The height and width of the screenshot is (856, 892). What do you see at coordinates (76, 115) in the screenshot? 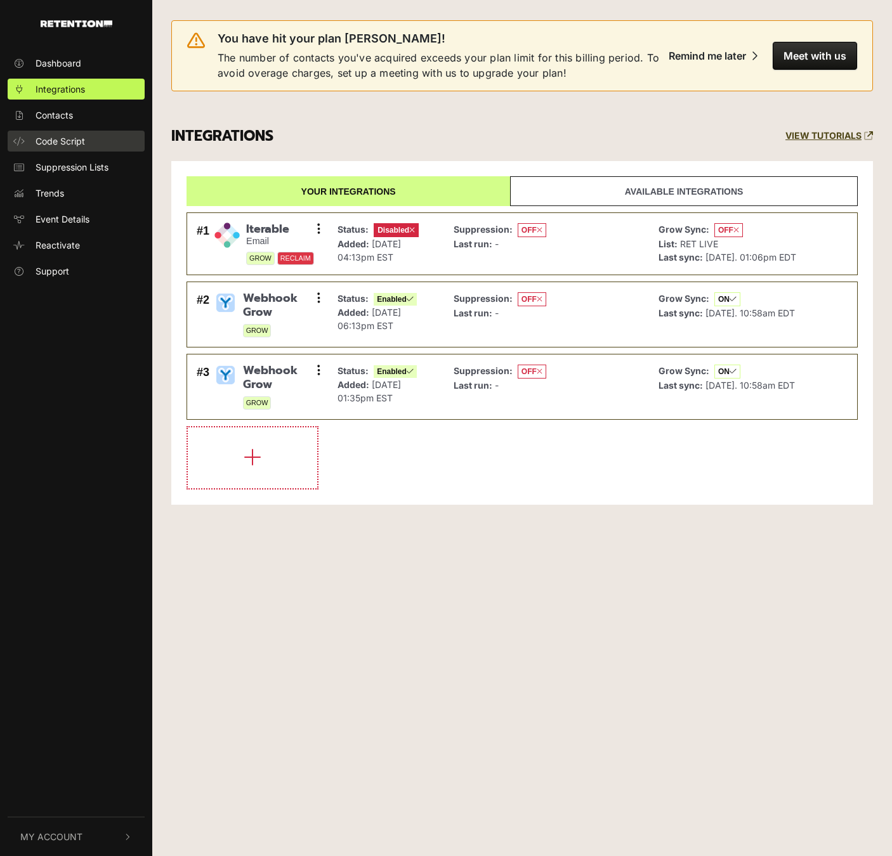
I see `a: Contacts` at bounding box center [76, 115].